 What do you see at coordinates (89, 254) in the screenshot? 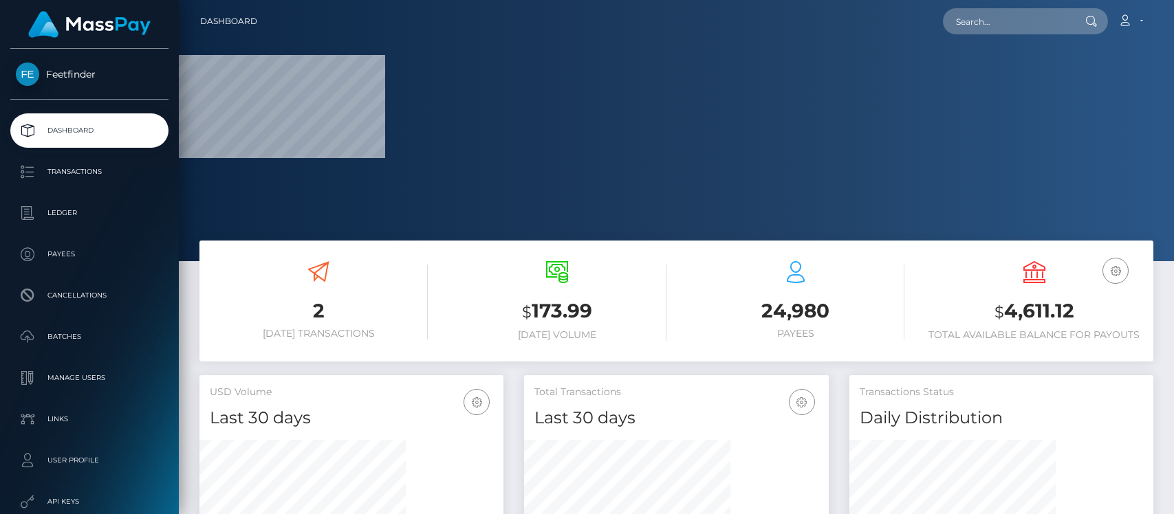
I see `p: Payees` at bounding box center [89, 254].